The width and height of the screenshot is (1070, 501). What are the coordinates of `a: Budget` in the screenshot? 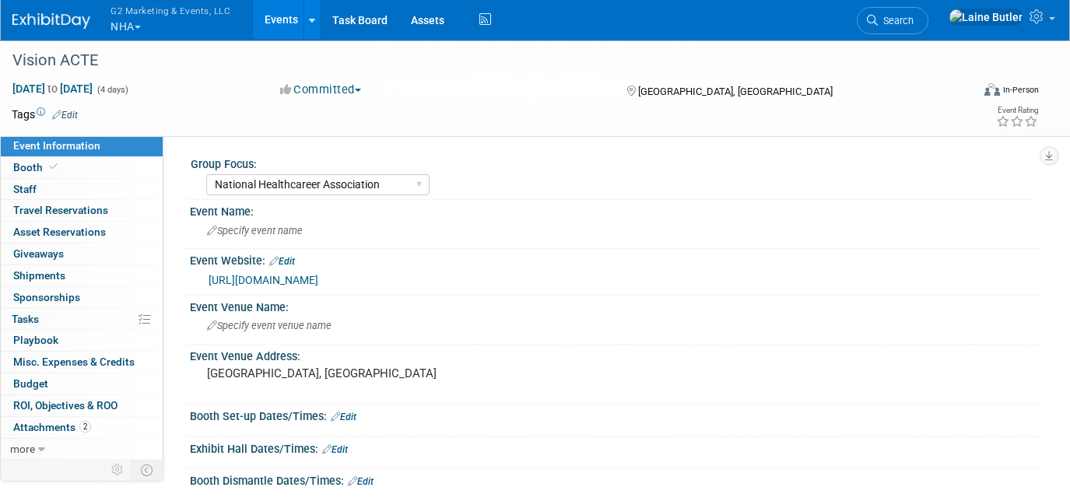 It's located at (82, 384).